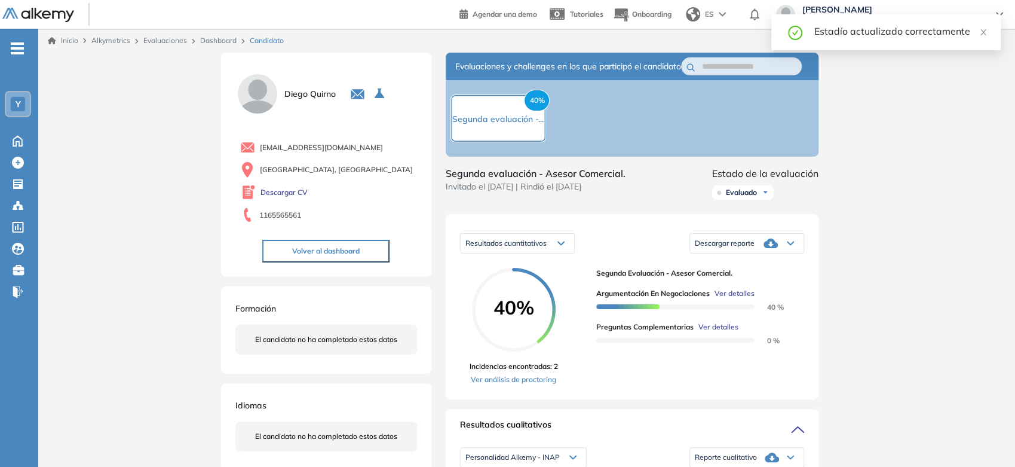 Image resolution: width=1015 pixels, height=467 pixels. I want to click on span: 40 %, so click(768, 306).